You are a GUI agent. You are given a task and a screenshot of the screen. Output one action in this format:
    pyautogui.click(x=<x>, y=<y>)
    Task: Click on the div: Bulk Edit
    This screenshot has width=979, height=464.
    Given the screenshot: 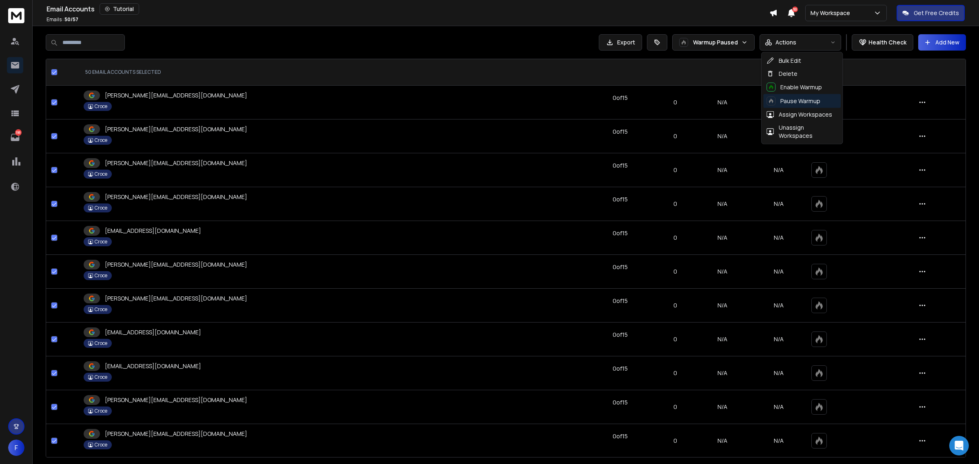 What is the action you would take?
    pyautogui.click(x=783, y=61)
    